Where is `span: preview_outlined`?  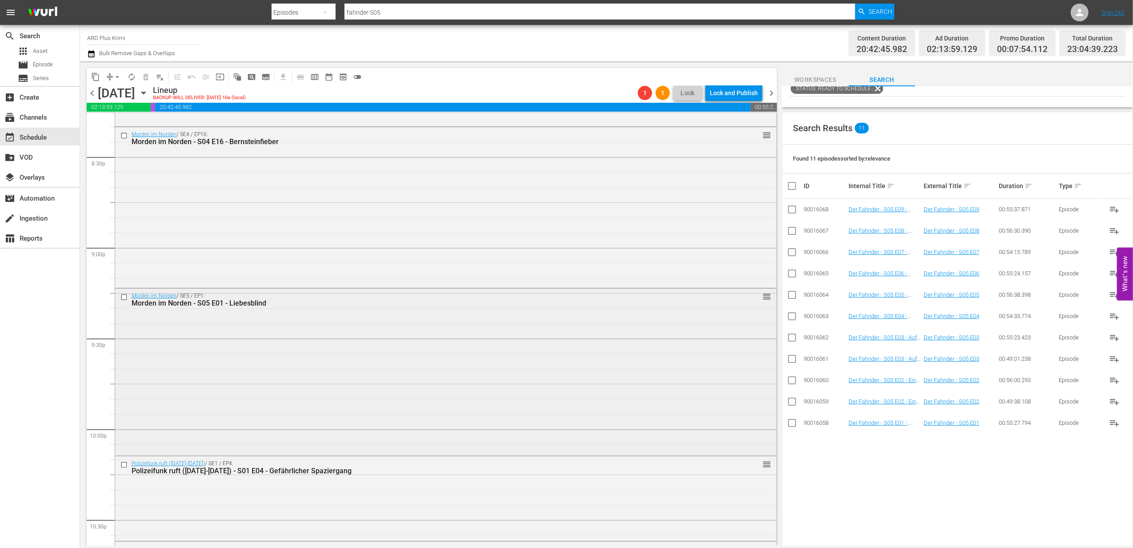
span: preview_outlined is located at coordinates (343, 77).